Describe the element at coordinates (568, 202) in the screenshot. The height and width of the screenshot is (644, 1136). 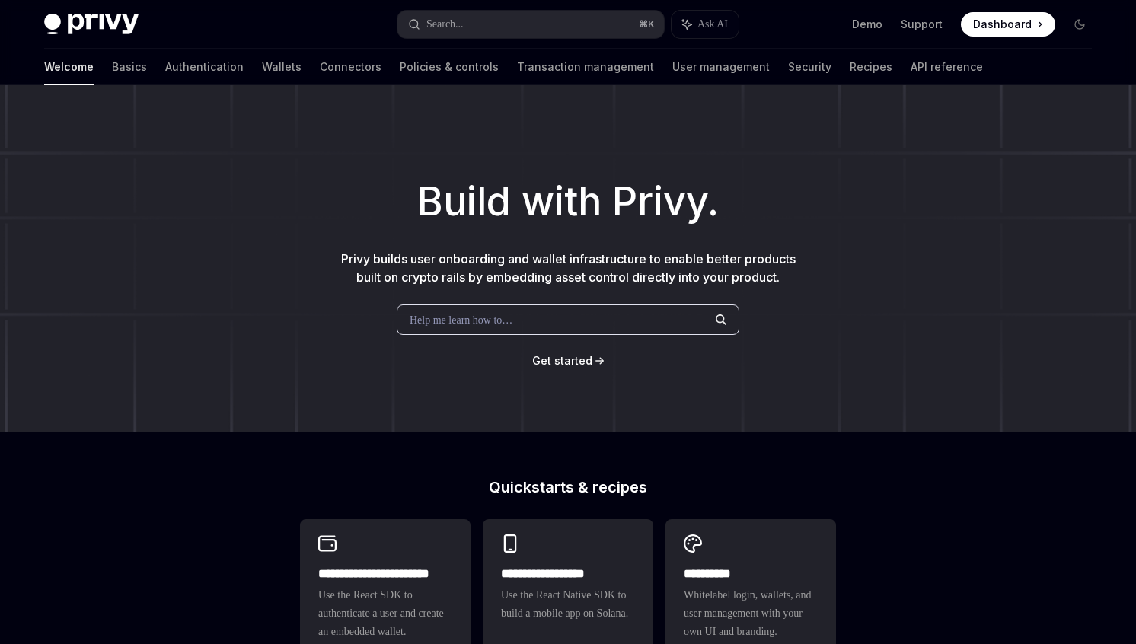
I see `h1: Build with Privy.` at that location.